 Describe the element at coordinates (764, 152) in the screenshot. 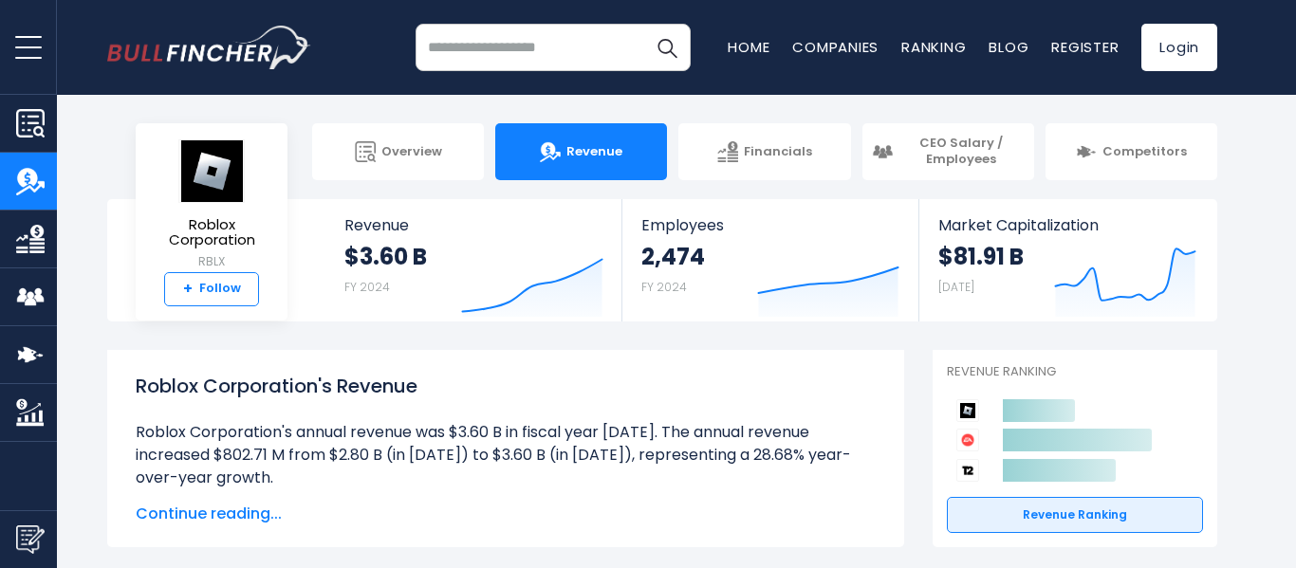

I see `a: Financials` at that location.